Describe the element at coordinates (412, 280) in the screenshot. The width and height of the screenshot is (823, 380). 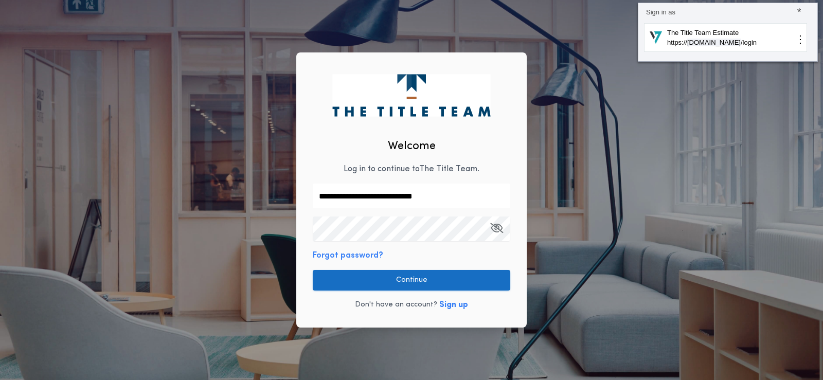
I see `button: Continue` at that location.